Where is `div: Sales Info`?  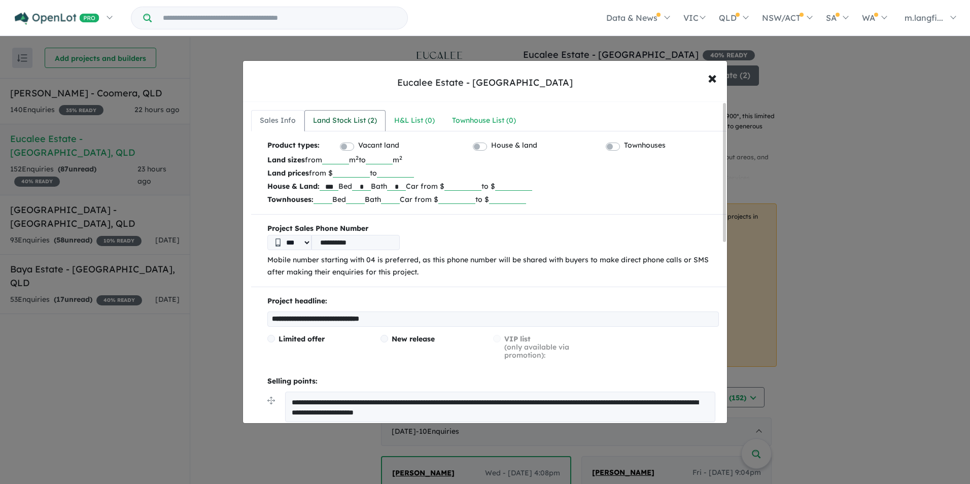 div: Sales Info is located at coordinates (278, 121).